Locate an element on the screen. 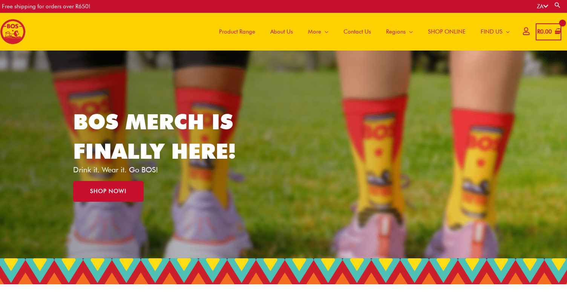 The height and width of the screenshot is (296, 567). span: About Us is located at coordinates (282, 32).